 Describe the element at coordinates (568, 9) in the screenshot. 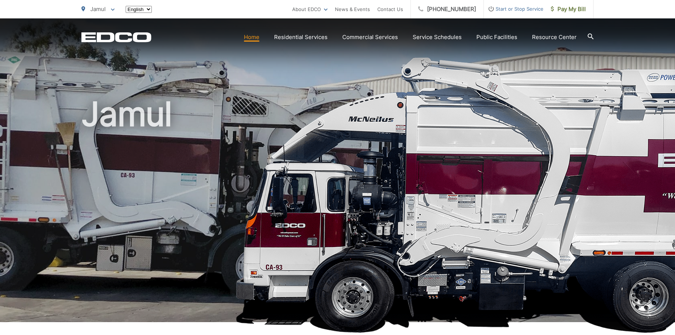

I see `span: Pay My Bill` at that location.